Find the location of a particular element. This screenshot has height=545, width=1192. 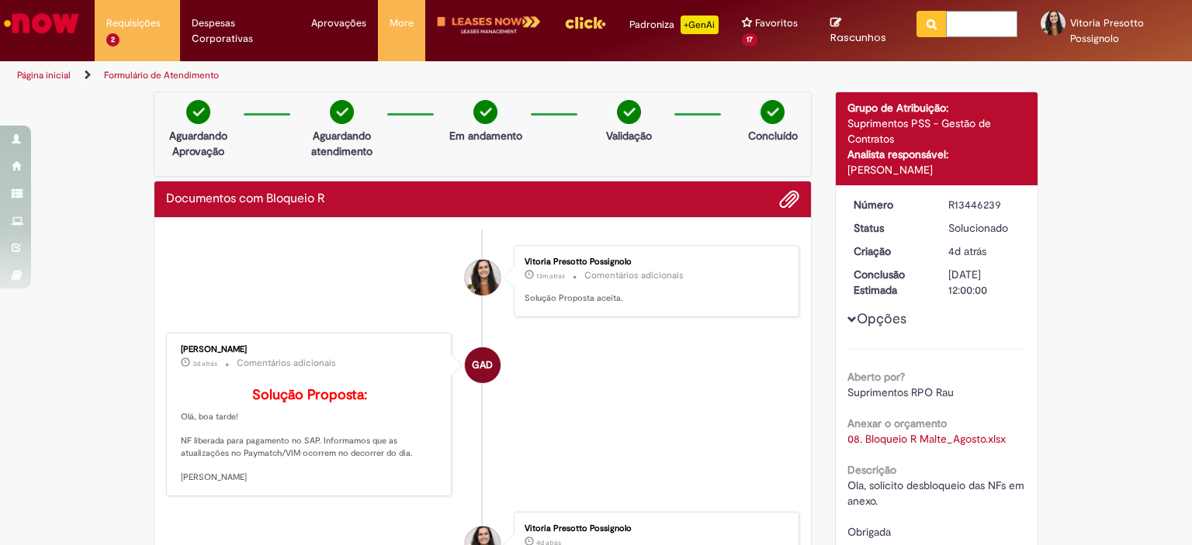

a: Download de 08. Bloqueio R Malte_Agosto.xlsx is located at coordinates (926, 439).